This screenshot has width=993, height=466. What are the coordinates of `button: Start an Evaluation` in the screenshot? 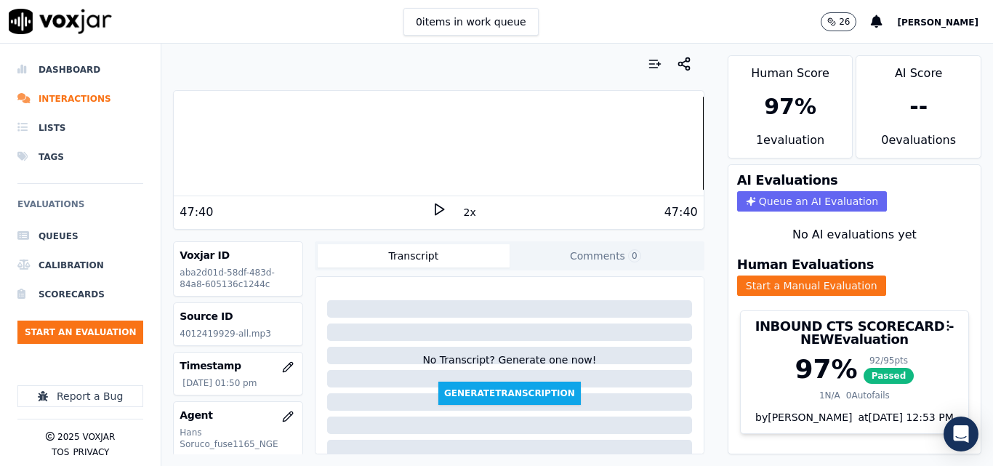 It's located at (80, 332).